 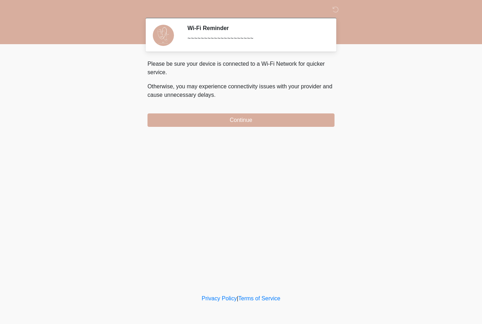 I want to click on p: Please be sure your device is connected to a Wi-Fi Network for quicker service., so click(x=241, y=68).